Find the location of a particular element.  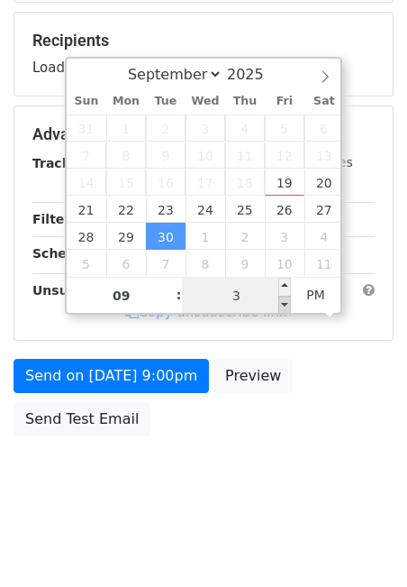

span: October 8, 2025 is located at coordinates (206, 263).